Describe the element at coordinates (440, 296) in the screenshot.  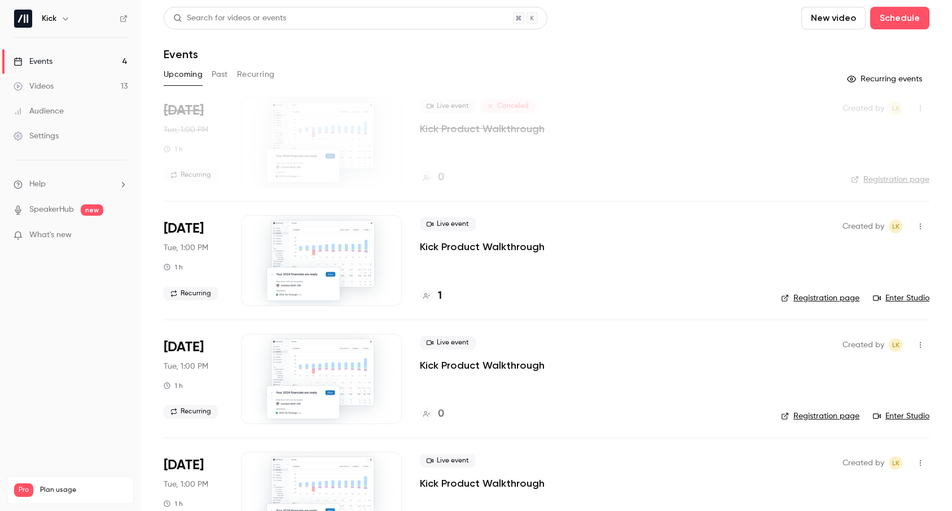
I see `h4: 1` at that location.